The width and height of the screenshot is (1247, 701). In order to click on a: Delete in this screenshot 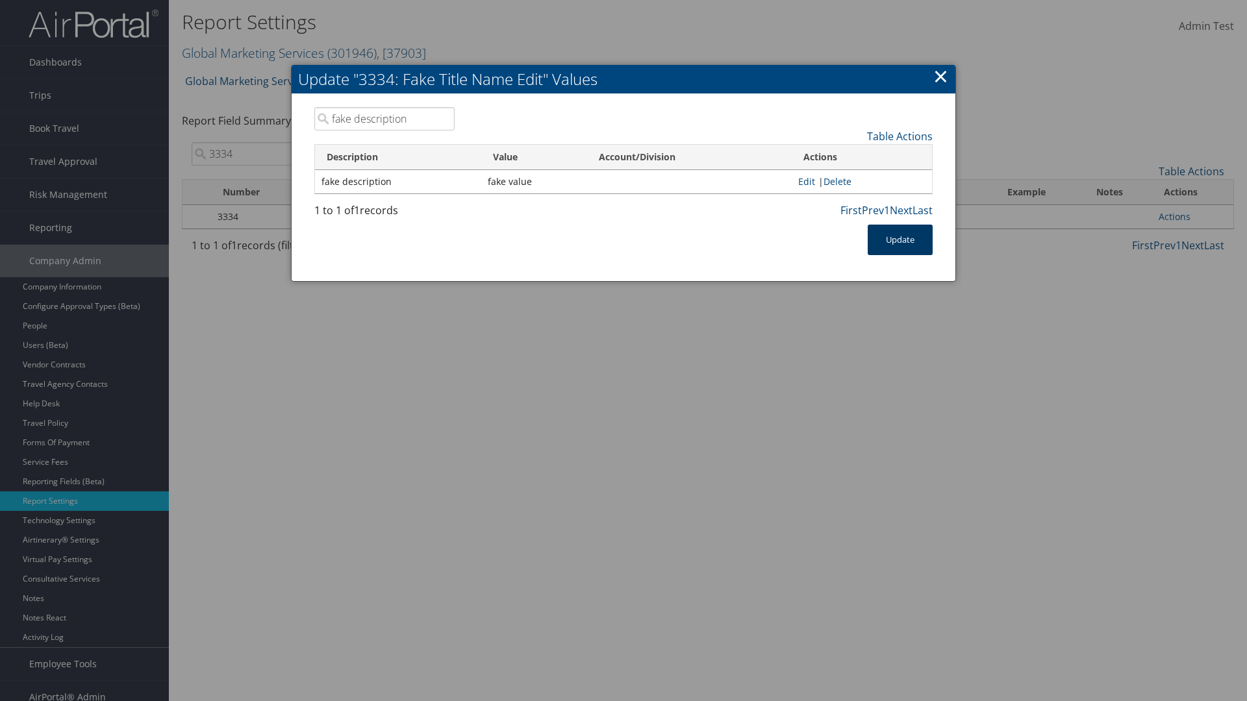, I will do `click(837, 181)`.